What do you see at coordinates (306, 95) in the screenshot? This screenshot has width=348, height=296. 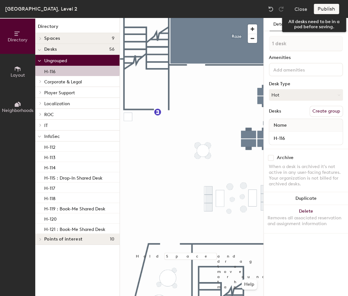 I see `button: Hot` at bounding box center [306, 95].